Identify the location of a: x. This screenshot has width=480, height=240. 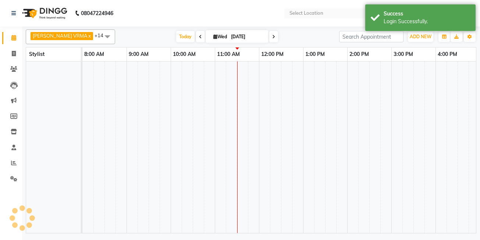
(89, 36).